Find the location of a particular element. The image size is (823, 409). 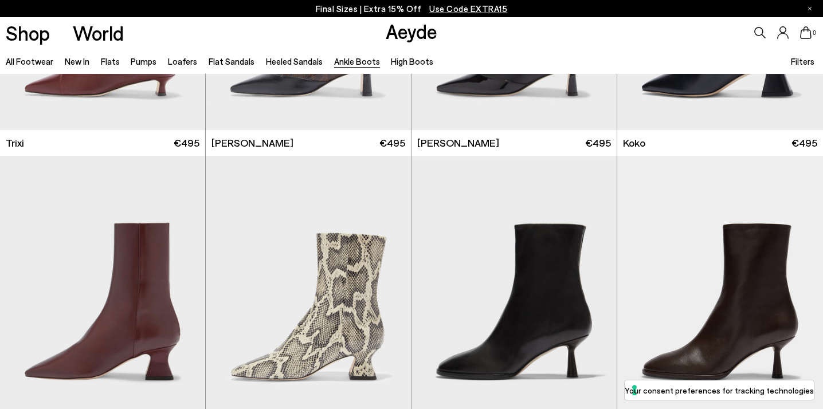

span: Navigate to /collections/ss25-final-sizes is located at coordinates (468, 9).